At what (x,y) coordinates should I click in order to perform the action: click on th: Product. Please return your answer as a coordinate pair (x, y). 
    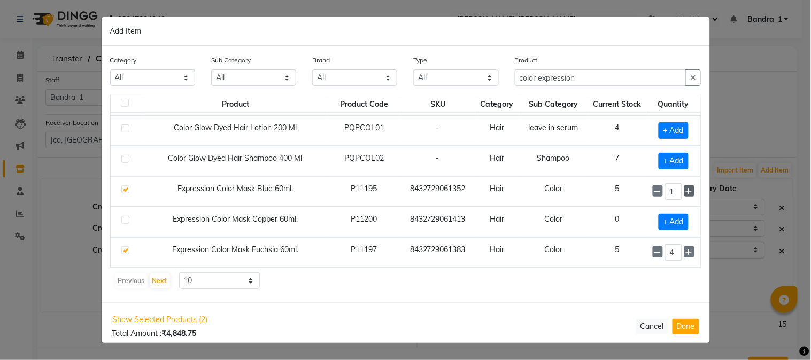
    Looking at the image, I should click on (235, 104).